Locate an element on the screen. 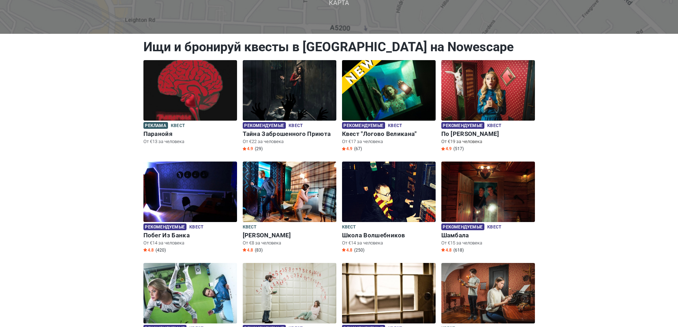 The height and width of the screenshot is (327, 678). a: Паранойя Реклама Квест Паранойя От €13 за человека is located at coordinates (190, 103).